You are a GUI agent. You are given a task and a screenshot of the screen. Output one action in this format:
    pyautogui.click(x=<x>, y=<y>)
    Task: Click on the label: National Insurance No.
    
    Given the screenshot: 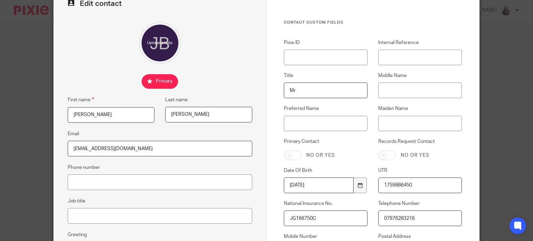 What is the action you would take?
    pyautogui.click(x=326, y=204)
    